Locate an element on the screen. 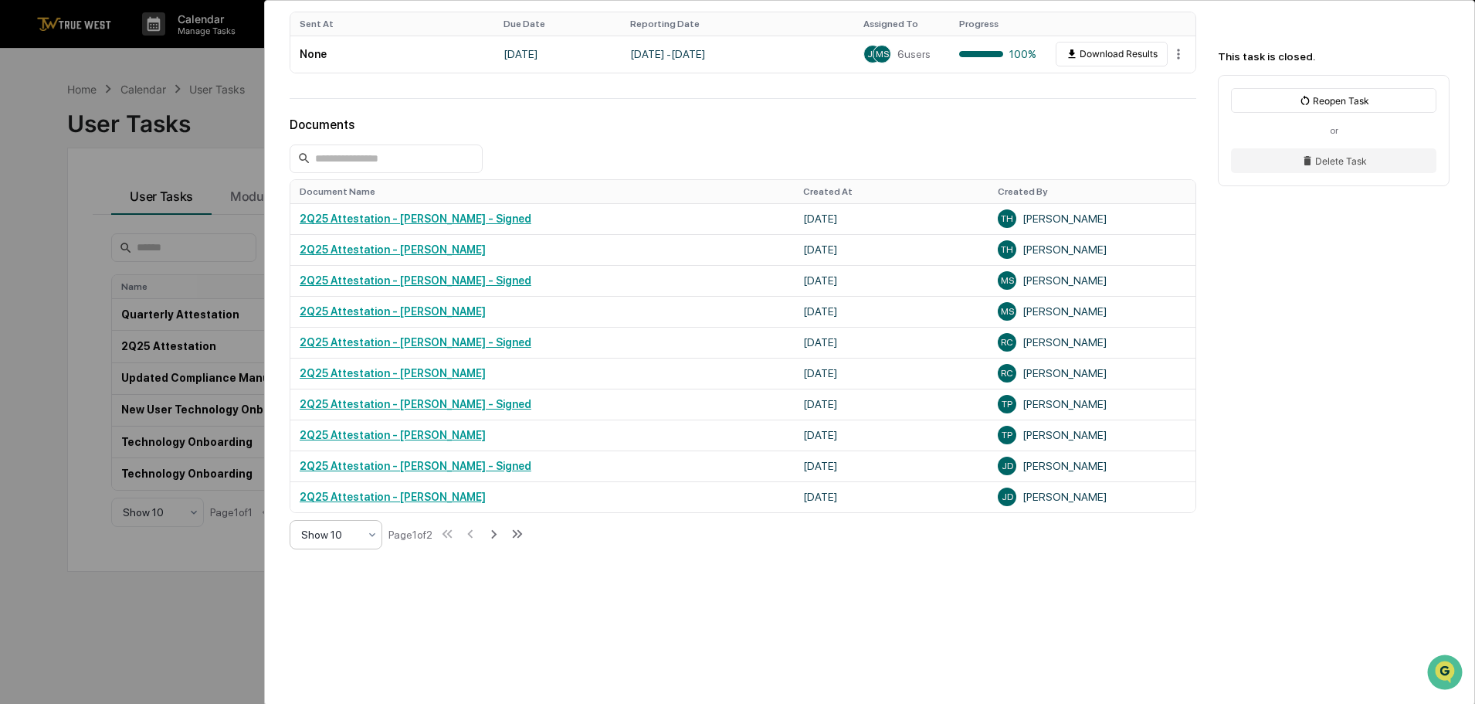 Image resolution: width=1475 pixels, height=704 pixels. span: 6 users is located at coordinates (914, 54).